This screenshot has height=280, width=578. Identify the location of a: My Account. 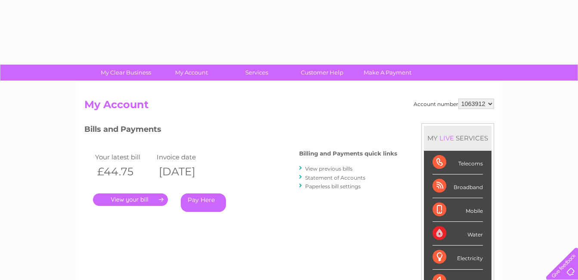
(191, 72).